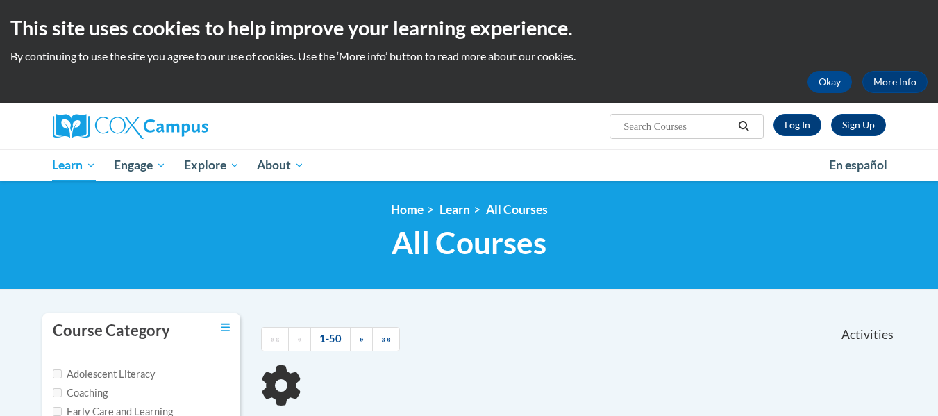 This screenshot has height=416, width=938. I want to click on label: Adolescent Literacy, so click(104, 374).